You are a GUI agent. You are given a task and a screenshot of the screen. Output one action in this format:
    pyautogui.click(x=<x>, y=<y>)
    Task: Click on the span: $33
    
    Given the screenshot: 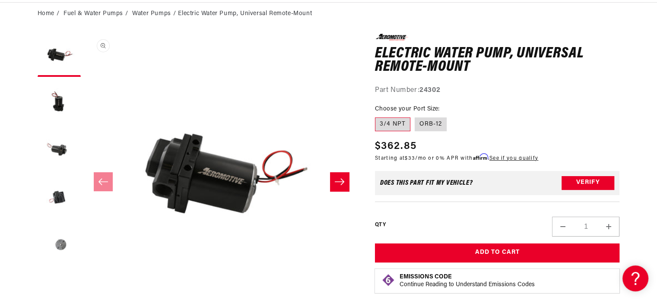 What is the action you would take?
    pyautogui.click(x=410, y=158)
    